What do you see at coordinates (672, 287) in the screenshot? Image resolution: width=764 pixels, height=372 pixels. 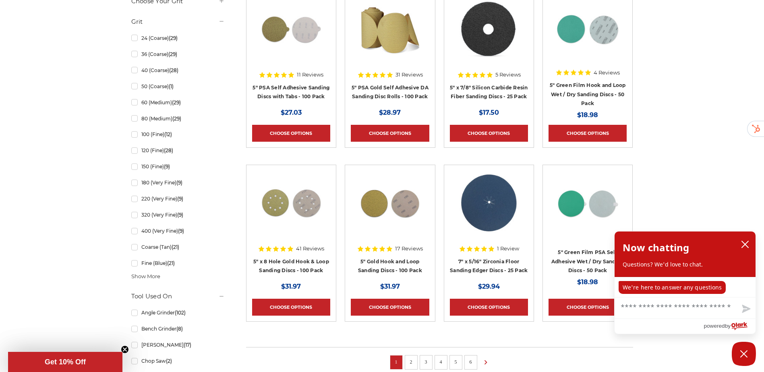 I see `p: We're here to answer any questions` at bounding box center [672, 287].